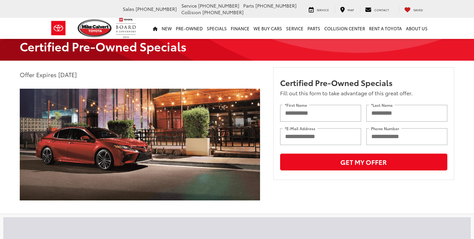 This screenshot has height=239, width=474. I want to click on a: WE BUY CARS, so click(268, 28).